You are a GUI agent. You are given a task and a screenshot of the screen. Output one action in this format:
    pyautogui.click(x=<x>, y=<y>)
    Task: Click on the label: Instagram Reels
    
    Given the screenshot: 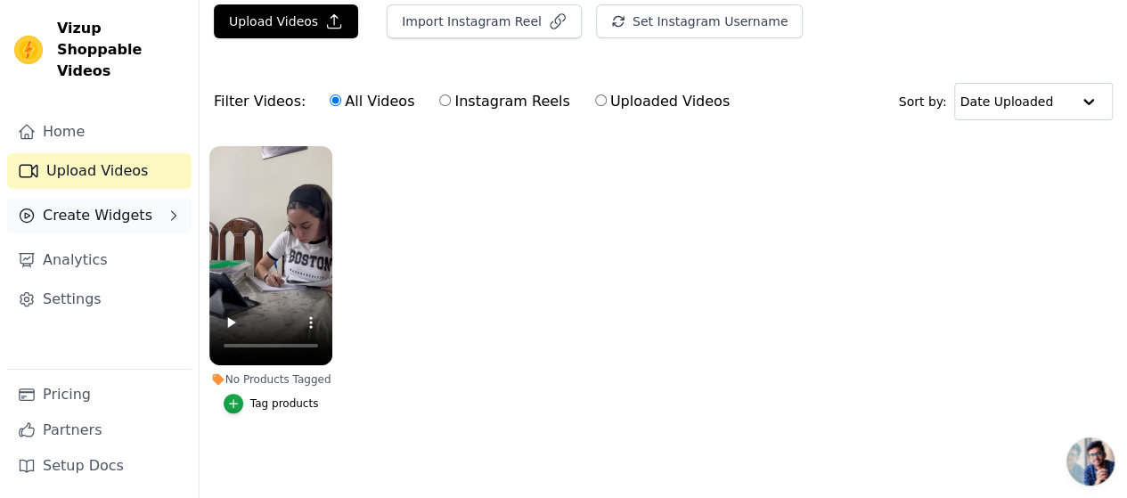 What is the action you would take?
    pyautogui.click(x=504, y=102)
    